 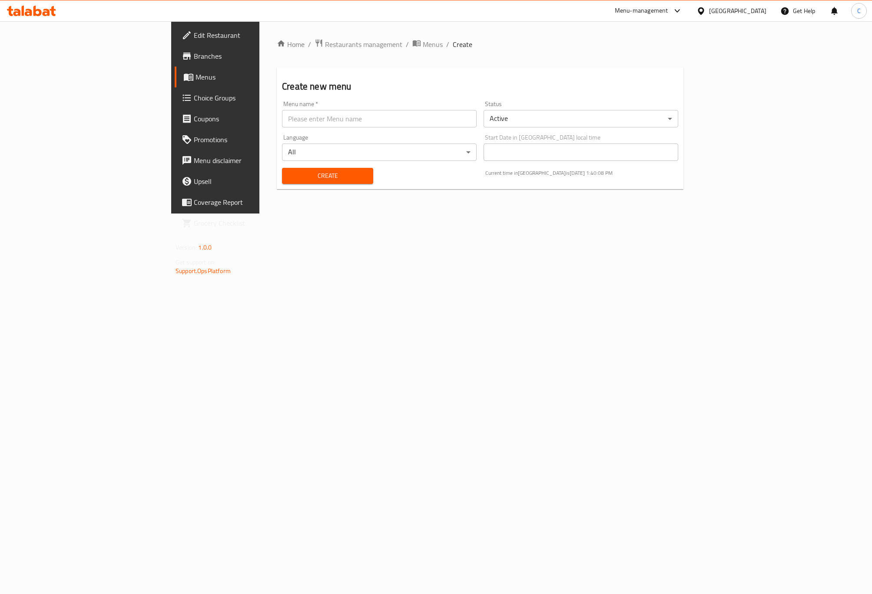 What do you see at coordinates (252, 35) in the screenshot?
I see `span: Edit Restaurant` at bounding box center [252, 35].